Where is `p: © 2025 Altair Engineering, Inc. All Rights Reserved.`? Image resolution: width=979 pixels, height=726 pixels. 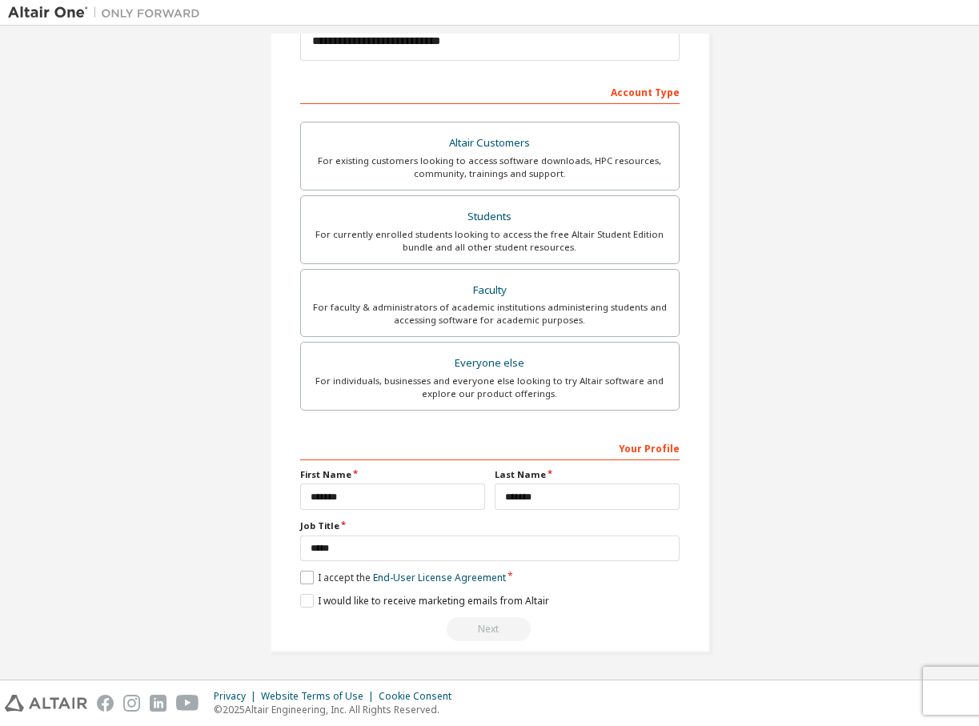
p: © 2025 Altair Engineering, Inc. All Rights Reserved. is located at coordinates (337, 709).